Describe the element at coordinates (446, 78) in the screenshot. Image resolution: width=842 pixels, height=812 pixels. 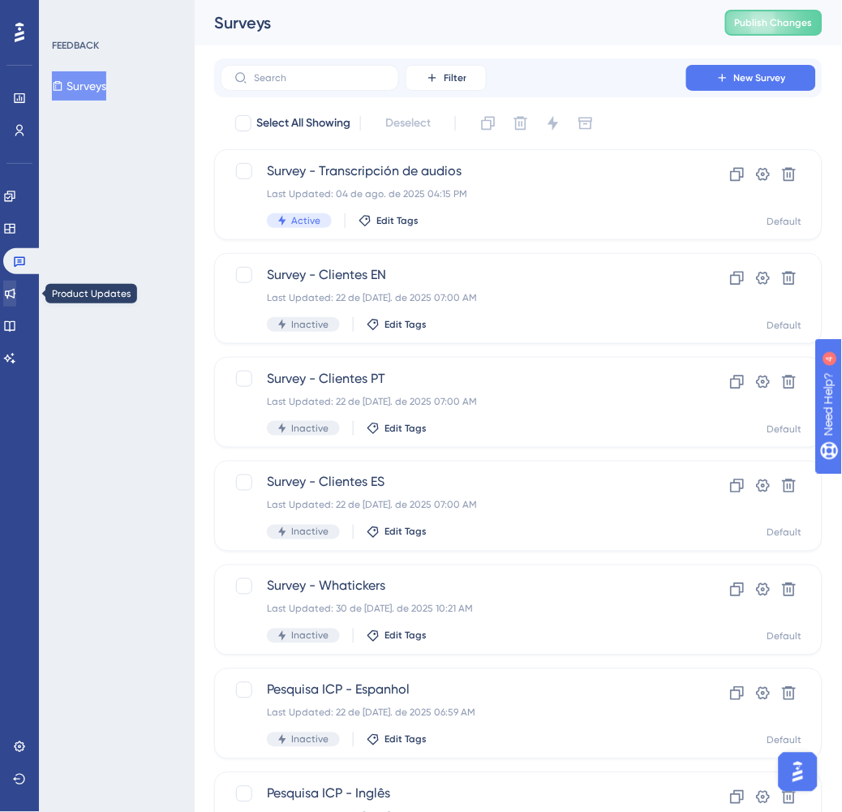
I see `button: Filter` at that location.